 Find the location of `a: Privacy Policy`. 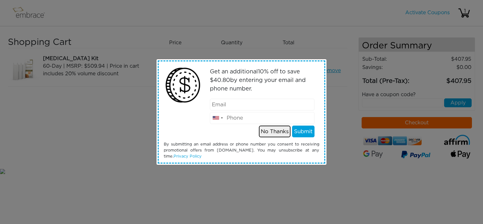

a: Privacy Policy is located at coordinates (188, 156).